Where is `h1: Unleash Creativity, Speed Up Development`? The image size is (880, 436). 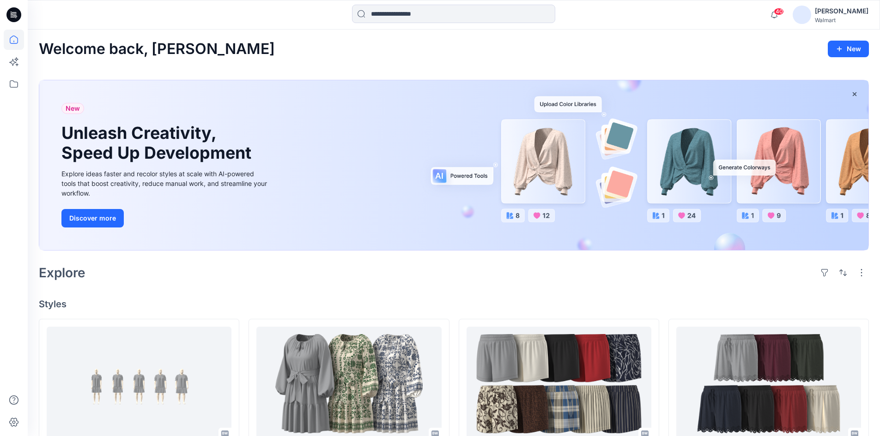 h1: Unleash Creativity, Speed Up Development is located at coordinates (158, 143).